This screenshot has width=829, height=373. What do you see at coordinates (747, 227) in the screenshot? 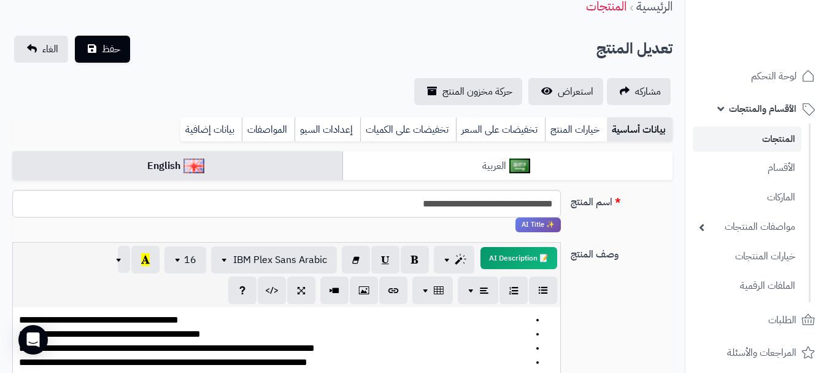
I see `a: مواصفات المنتجات` at bounding box center [747, 227].